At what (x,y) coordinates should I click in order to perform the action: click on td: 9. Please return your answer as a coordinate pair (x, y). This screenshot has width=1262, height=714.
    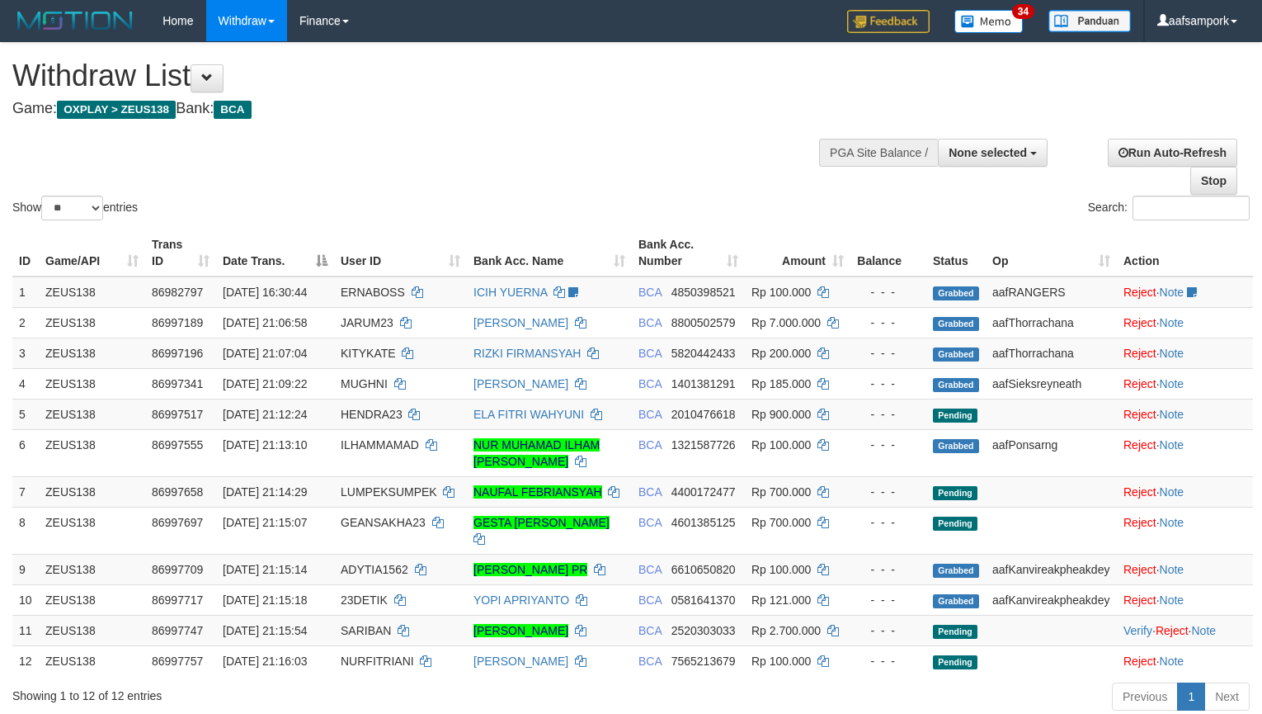
    Looking at the image, I should click on (26, 569).